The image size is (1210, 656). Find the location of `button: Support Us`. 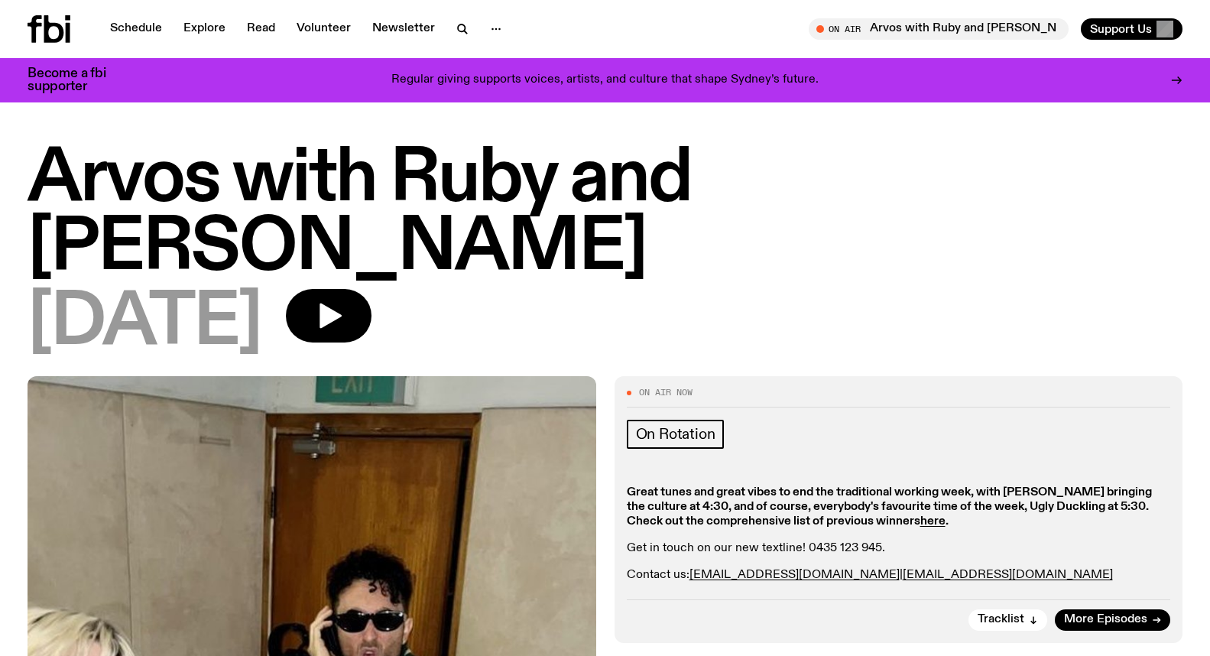

button: Support Us is located at coordinates (1131, 29).